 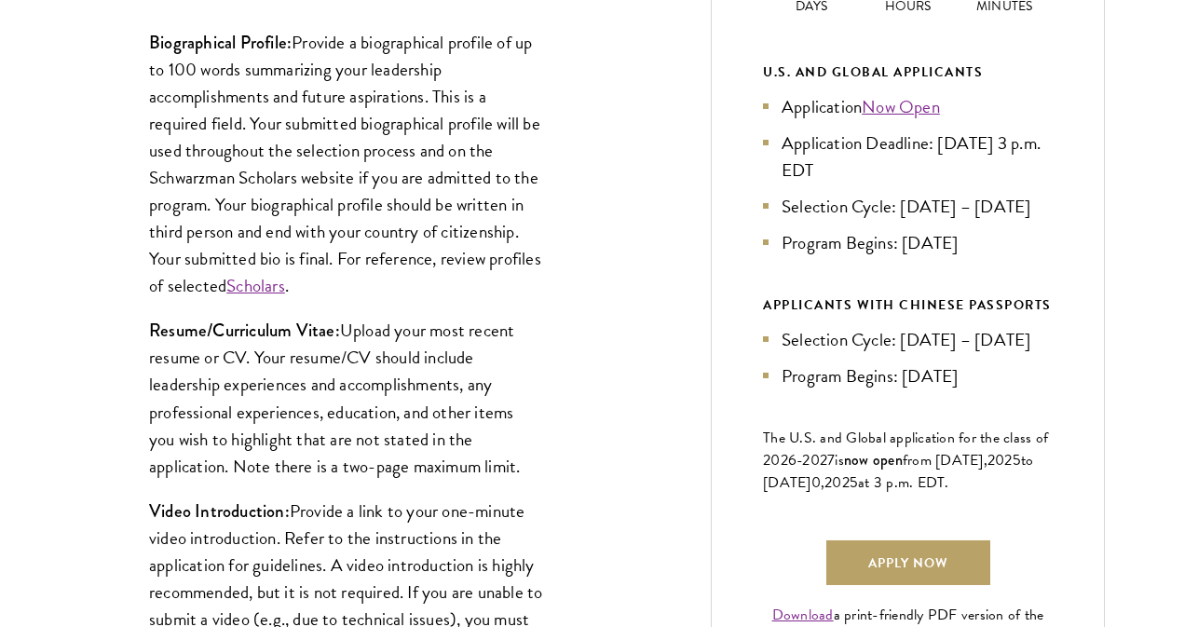 I want to click on span: -202, so click(x=811, y=460).